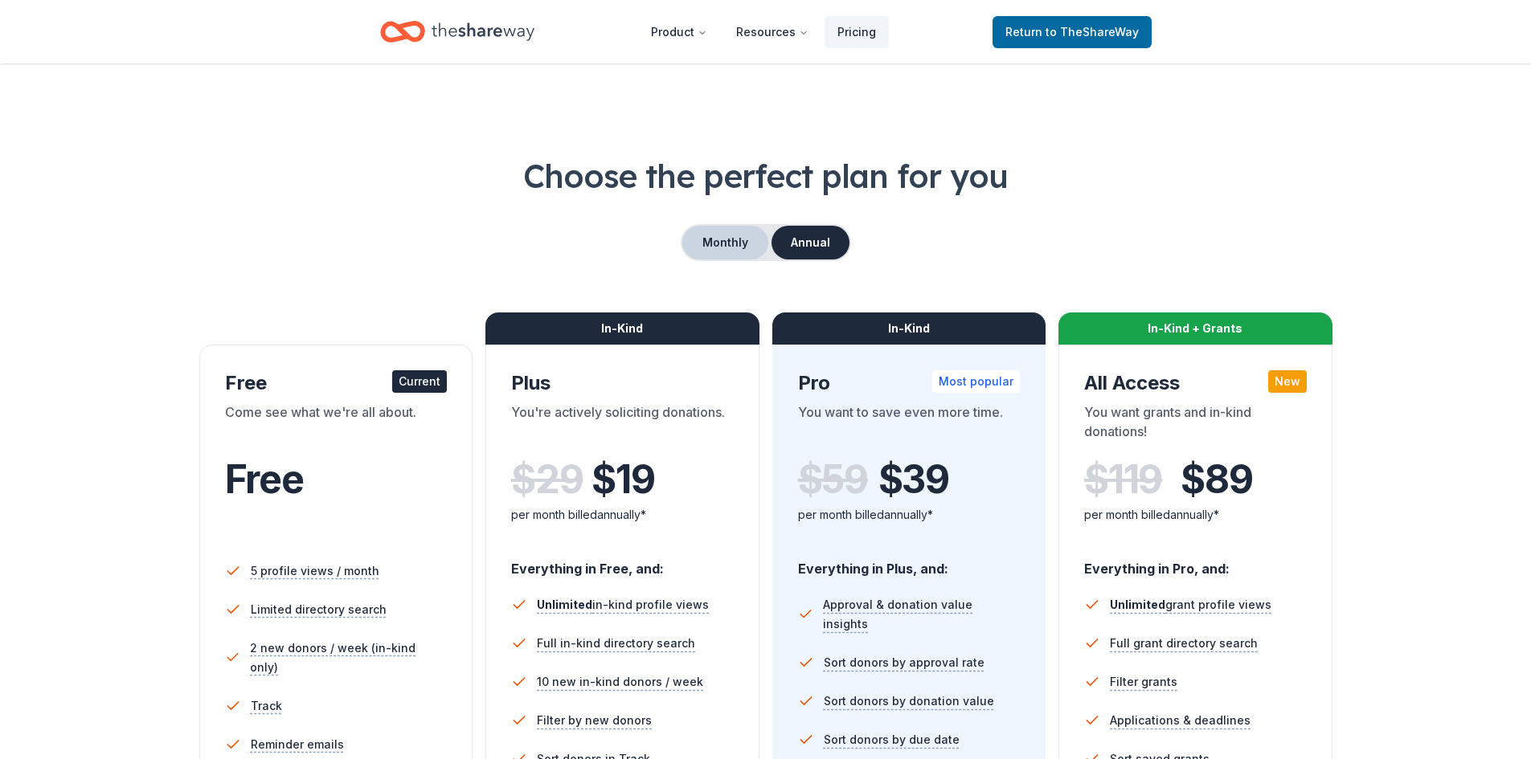 Image resolution: width=1531 pixels, height=759 pixels. I want to click on div: All Access, so click(1195, 383).